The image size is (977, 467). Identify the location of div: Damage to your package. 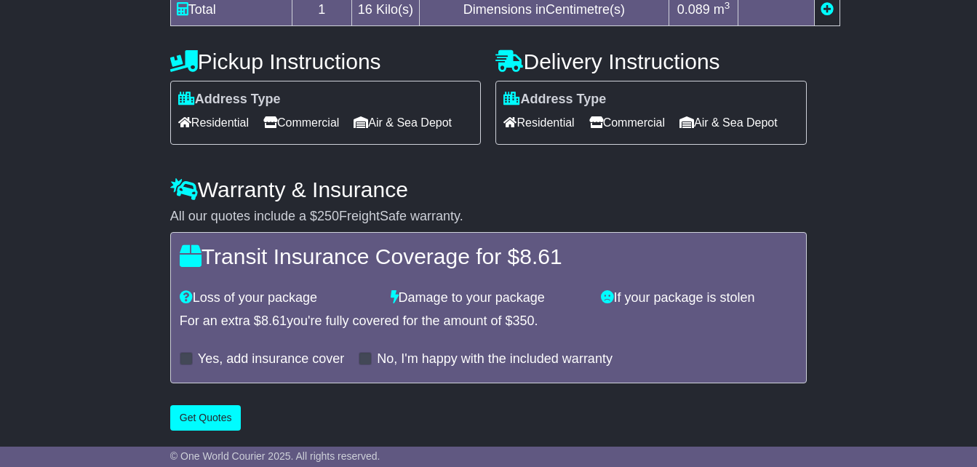
(489, 298).